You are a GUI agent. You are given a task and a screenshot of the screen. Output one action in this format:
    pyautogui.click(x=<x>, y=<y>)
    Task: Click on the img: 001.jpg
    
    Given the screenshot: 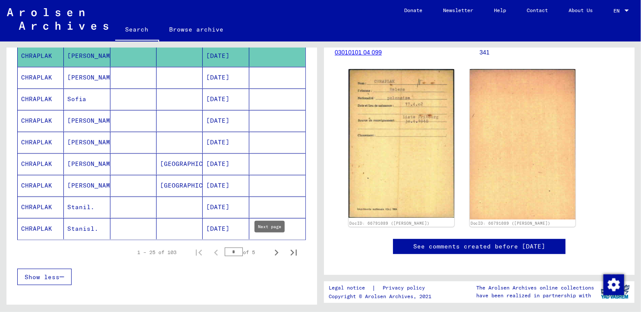 What is the action you would take?
    pyautogui.click(x=401, y=143)
    